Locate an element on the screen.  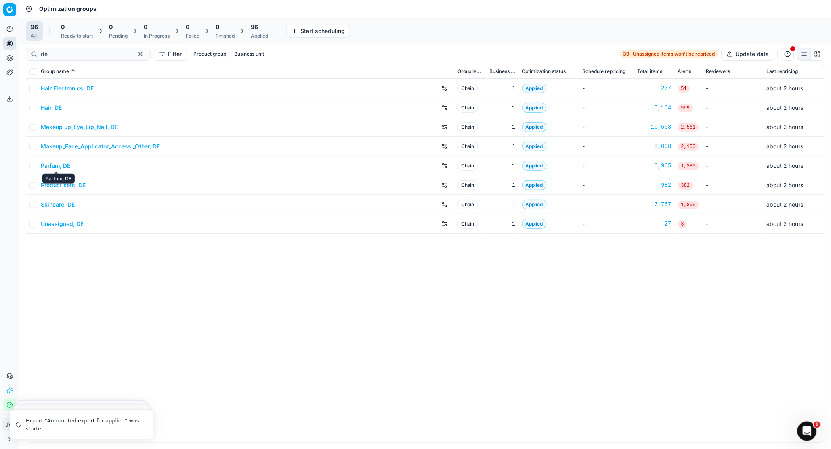
span: 959 is located at coordinates (685, 108).